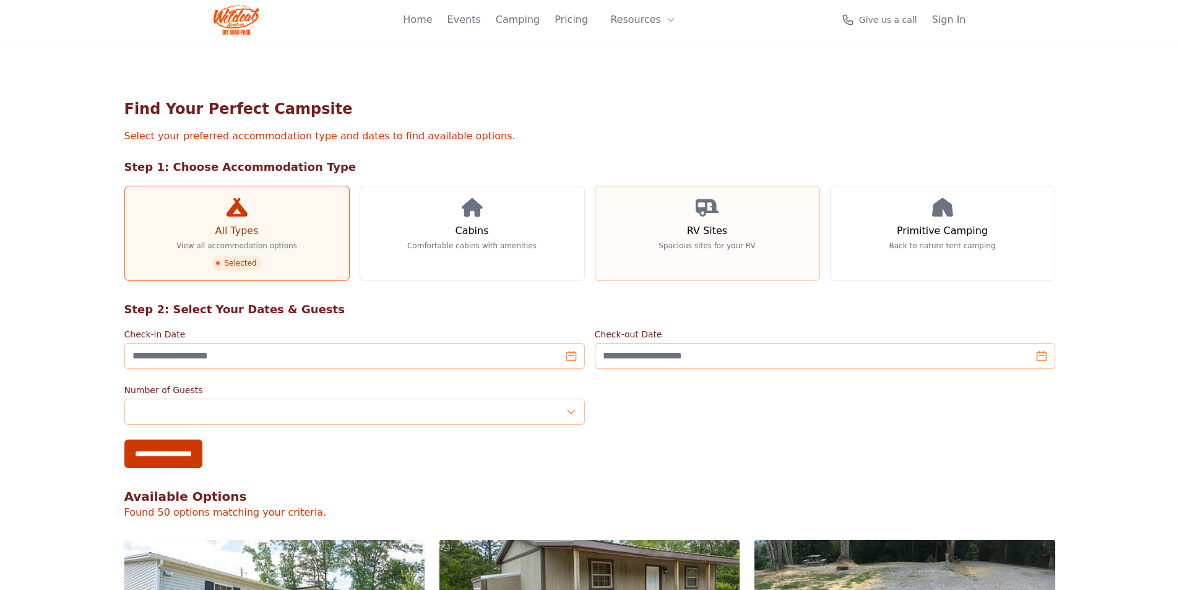  Describe the element at coordinates (949, 20) in the screenshot. I see `a: Sign In` at that location.